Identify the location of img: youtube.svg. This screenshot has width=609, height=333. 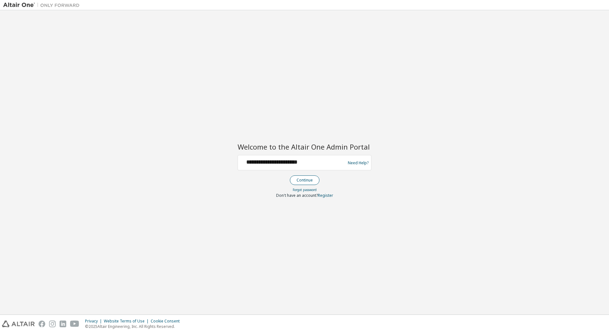
(75, 323).